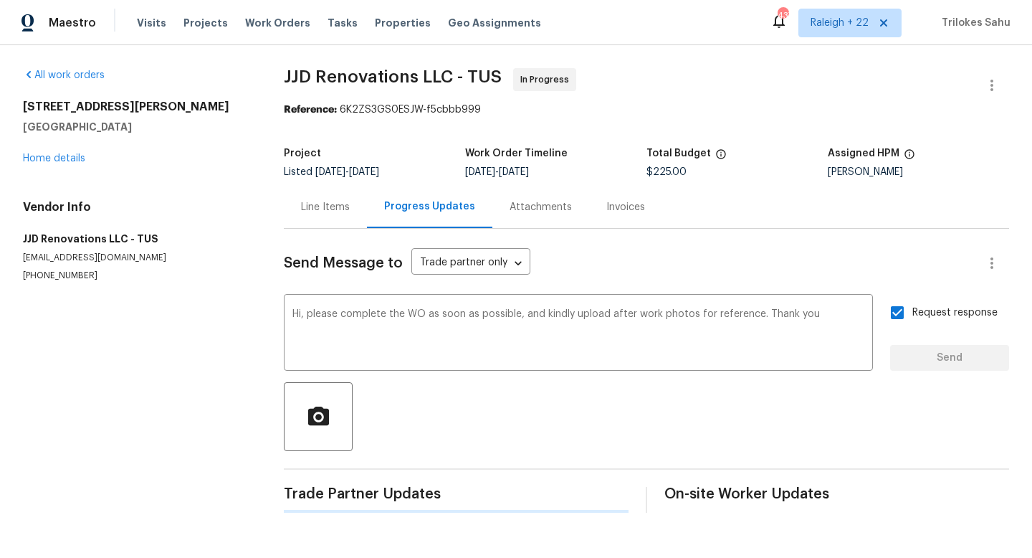 The width and height of the screenshot is (1032, 558). What do you see at coordinates (626, 207) in the screenshot?
I see `div: Invoices` at bounding box center [626, 207].